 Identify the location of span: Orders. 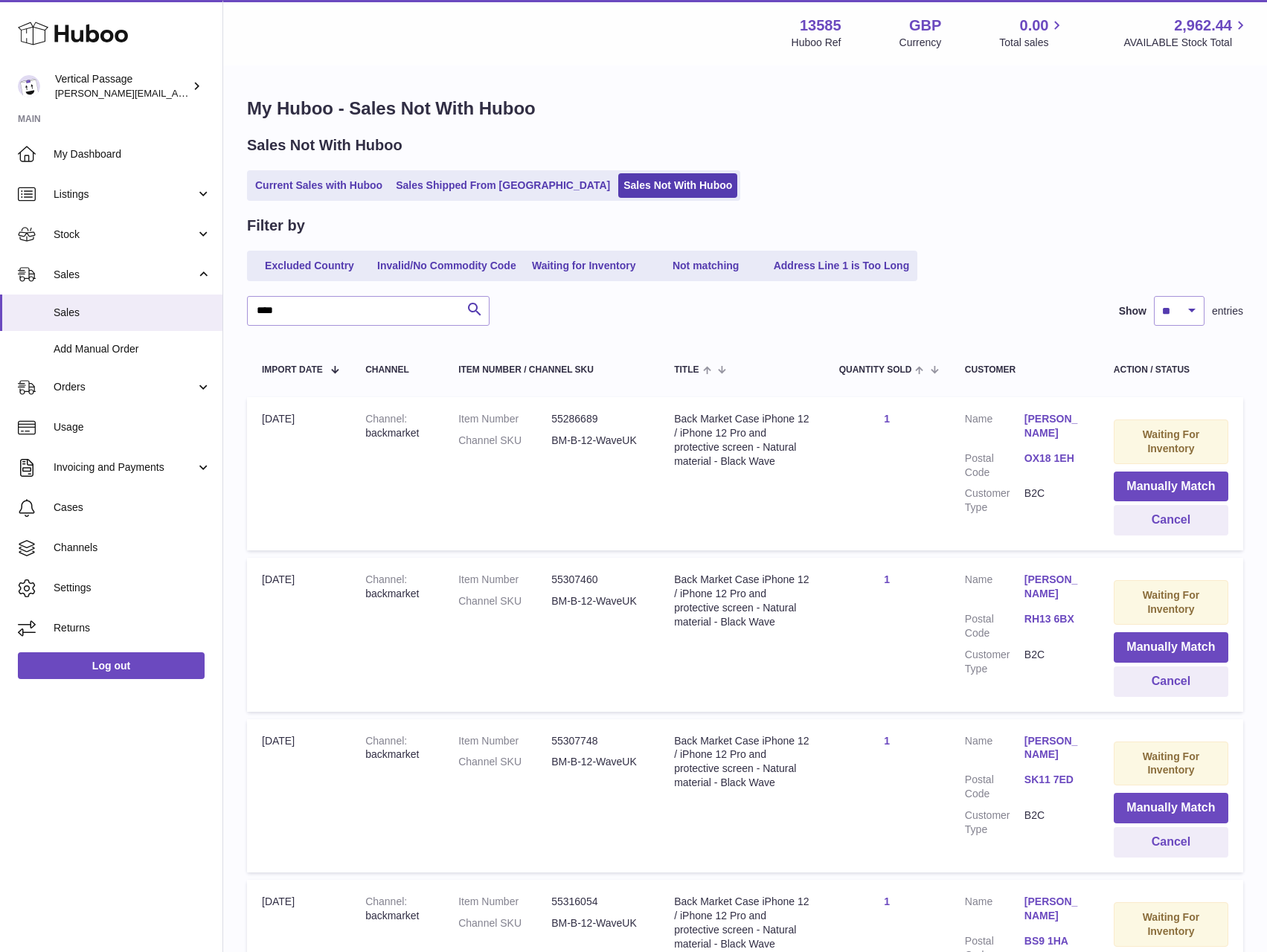
(124, 386).